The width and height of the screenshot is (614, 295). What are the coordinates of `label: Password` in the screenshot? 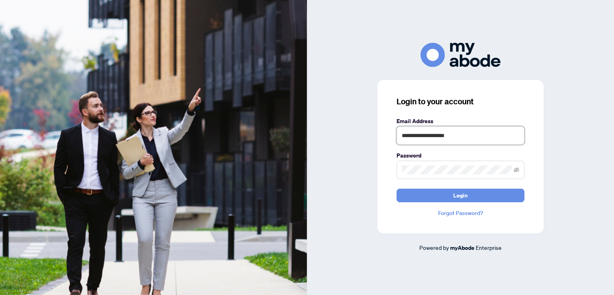 It's located at (461, 156).